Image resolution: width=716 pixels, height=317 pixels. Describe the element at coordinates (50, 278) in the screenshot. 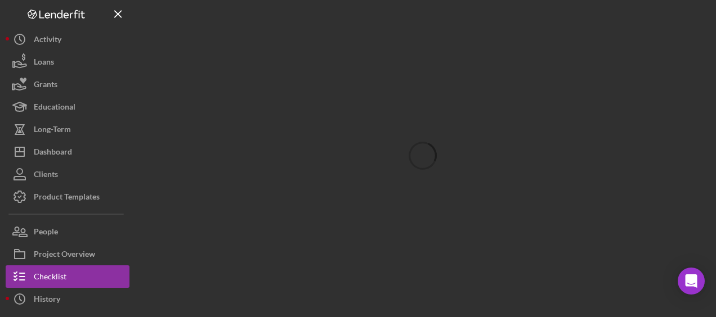

I see `div: Checklist` at that location.